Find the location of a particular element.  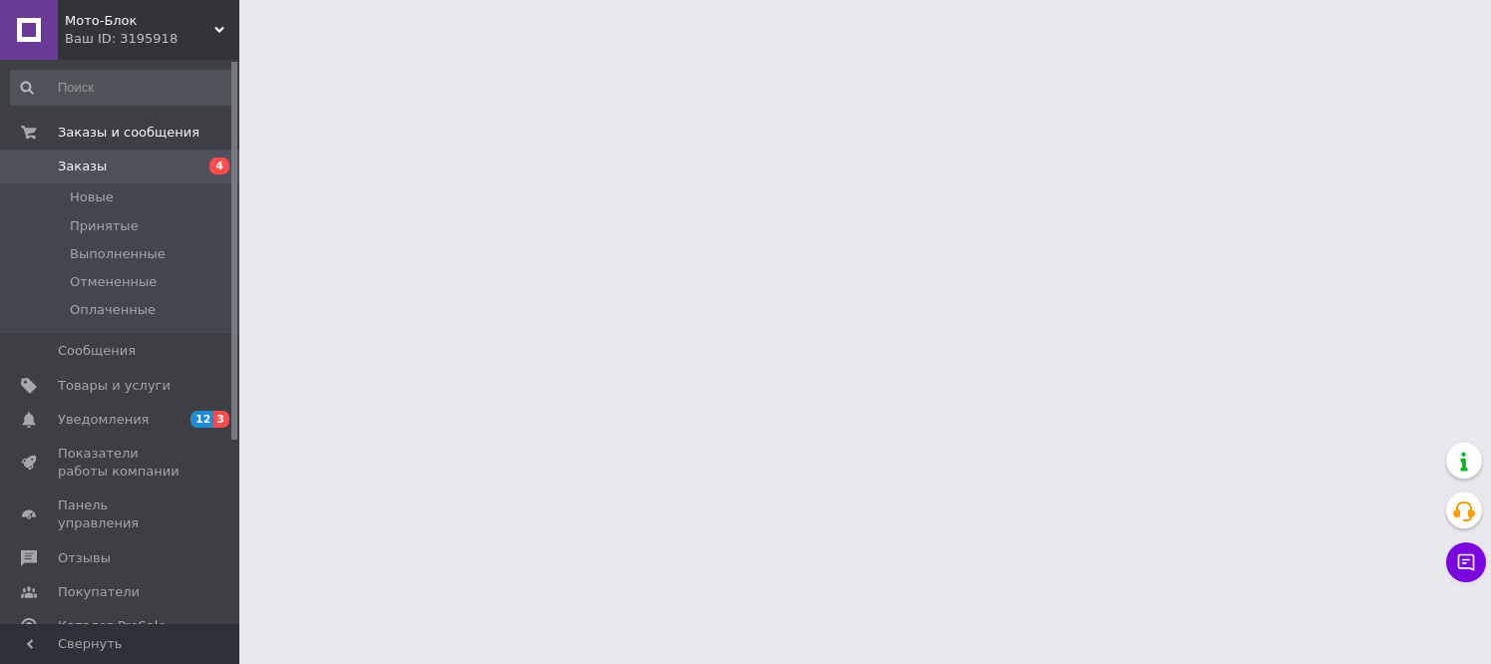

span: Оплаченные is located at coordinates (113, 310).